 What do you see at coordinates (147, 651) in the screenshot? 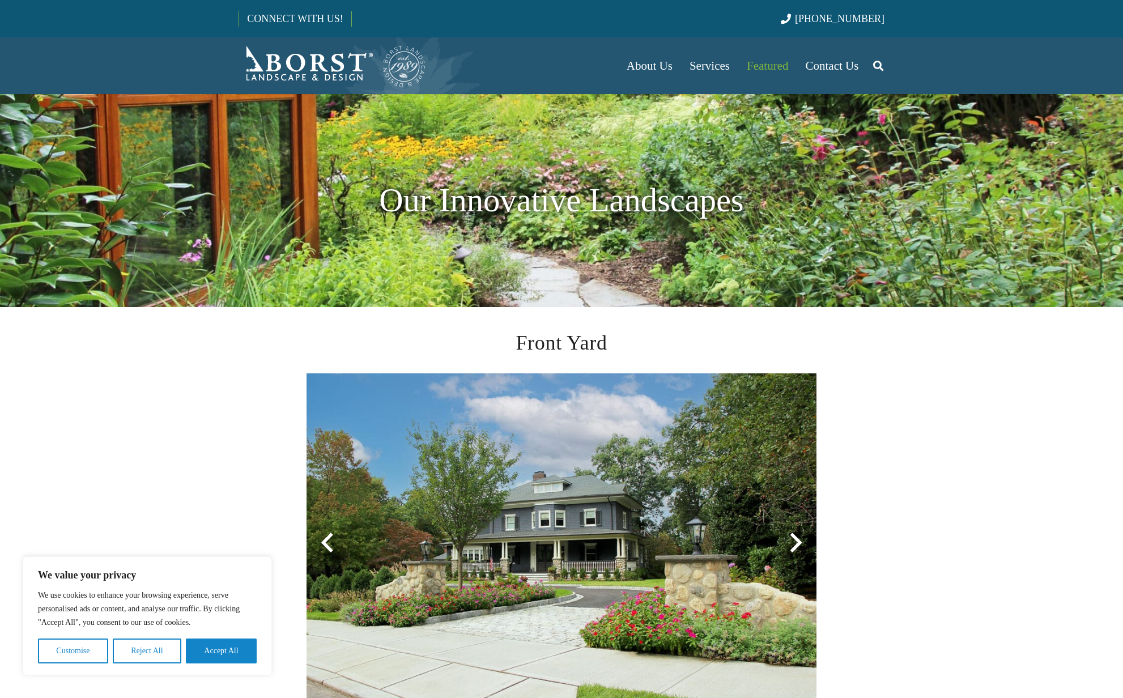
I see `button: Reject All` at bounding box center [147, 651].